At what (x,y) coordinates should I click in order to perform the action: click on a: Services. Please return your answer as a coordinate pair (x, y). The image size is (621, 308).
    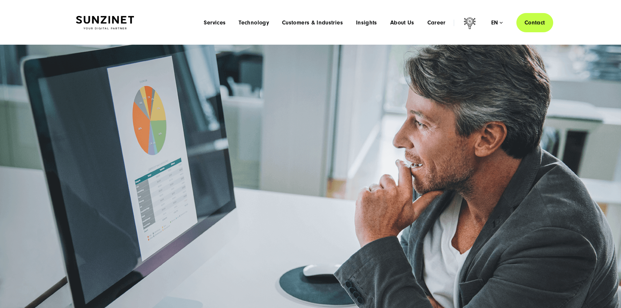
    Looking at the image, I should click on (214, 23).